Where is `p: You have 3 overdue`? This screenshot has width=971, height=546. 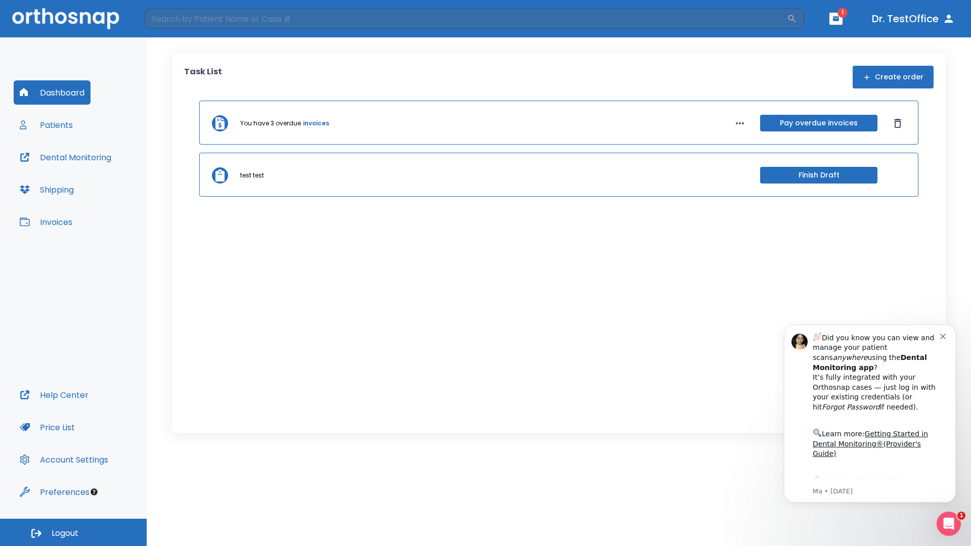 p: You have 3 overdue is located at coordinates (271, 123).